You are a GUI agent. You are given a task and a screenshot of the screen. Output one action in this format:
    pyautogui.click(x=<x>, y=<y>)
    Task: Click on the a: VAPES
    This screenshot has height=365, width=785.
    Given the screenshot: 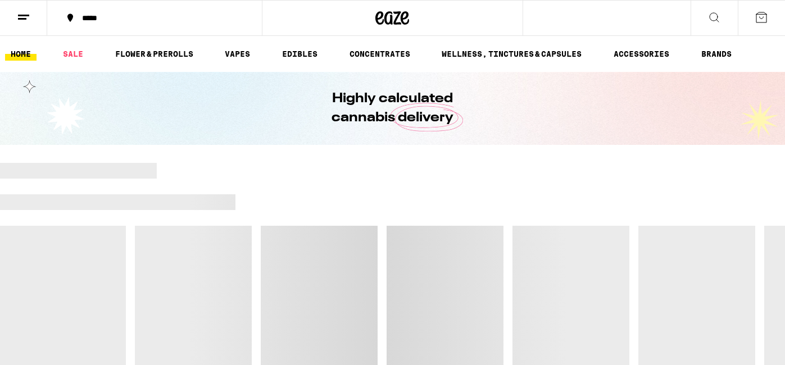 What is the action you would take?
    pyautogui.click(x=237, y=54)
    